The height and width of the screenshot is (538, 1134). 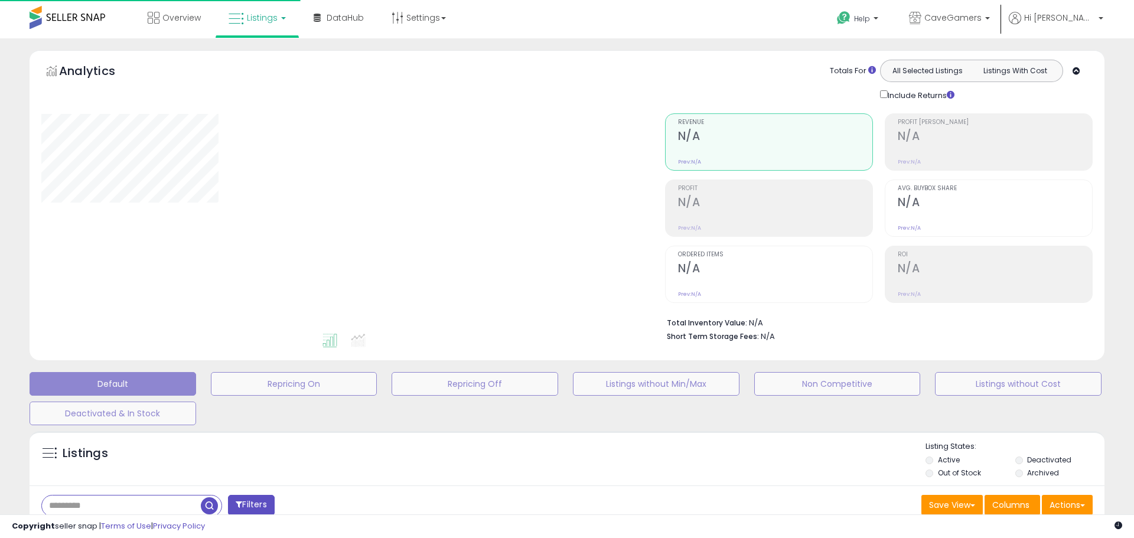 What do you see at coordinates (858, 20) in the screenshot?
I see `a: Help` at bounding box center [858, 20].